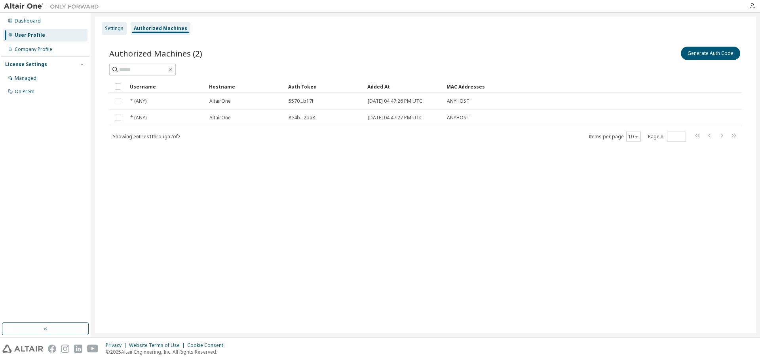 The height and width of the screenshot is (360, 760). I want to click on span: Items per page, so click(614, 137).